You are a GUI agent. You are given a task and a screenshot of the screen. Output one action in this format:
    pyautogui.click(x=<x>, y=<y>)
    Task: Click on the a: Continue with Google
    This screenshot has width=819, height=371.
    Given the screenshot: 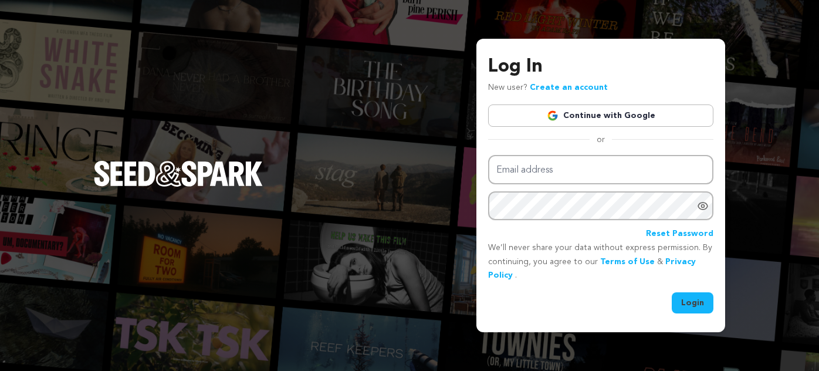 What is the action you would take?
    pyautogui.click(x=601, y=116)
    